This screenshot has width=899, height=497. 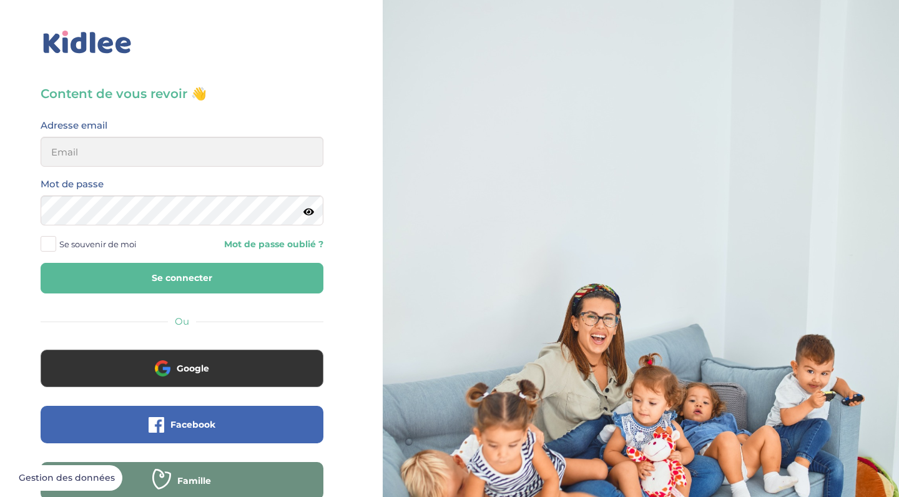 I want to click on button: Google, so click(x=182, y=368).